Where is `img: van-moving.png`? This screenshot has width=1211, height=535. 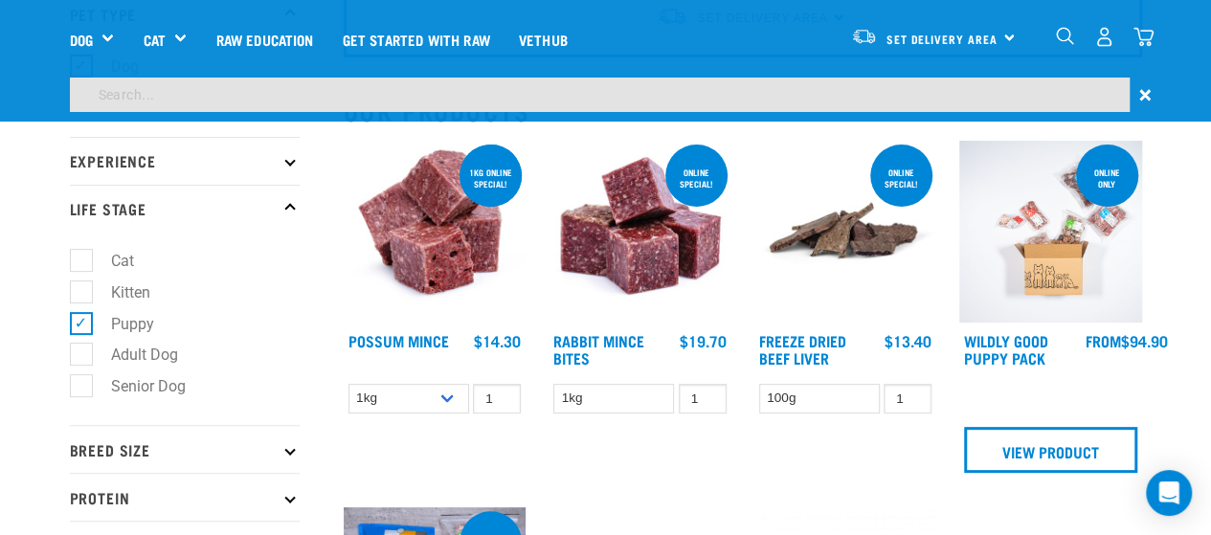 img: van-moving.png is located at coordinates (864, 36).